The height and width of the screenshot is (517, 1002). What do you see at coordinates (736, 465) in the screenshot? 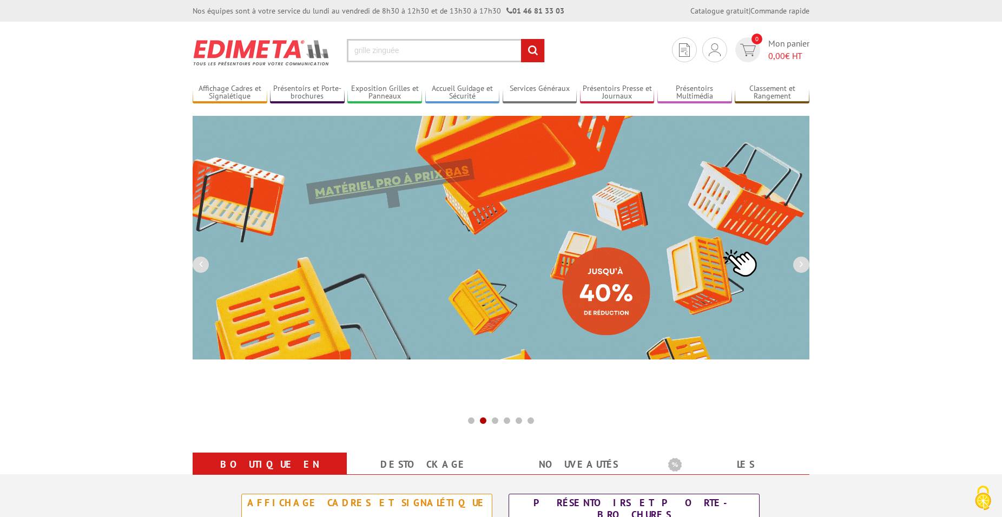
I see `b: Les promotions` at bounding box center [736, 465].